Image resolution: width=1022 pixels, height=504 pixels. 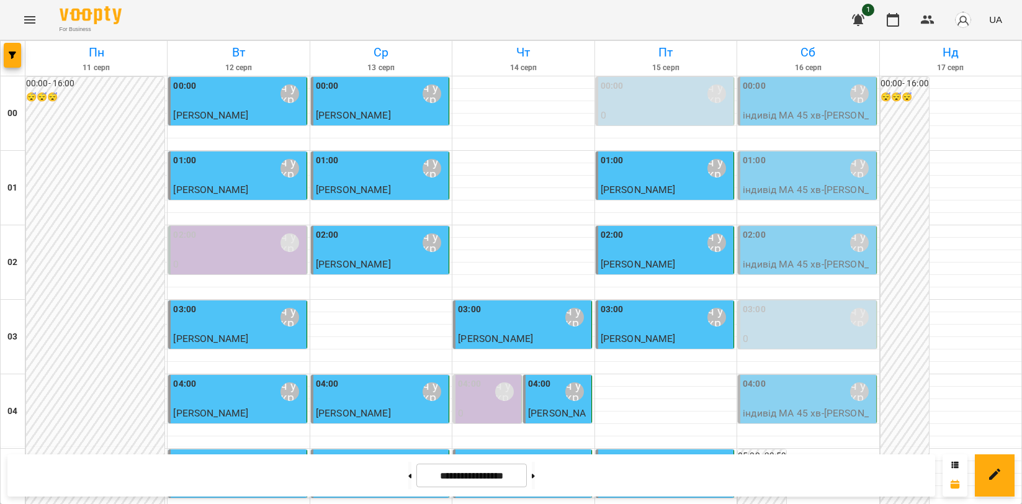 What do you see at coordinates (523, 68) in the screenshot?
I see `h6: 14 серп` at bounding box center [523, 68].